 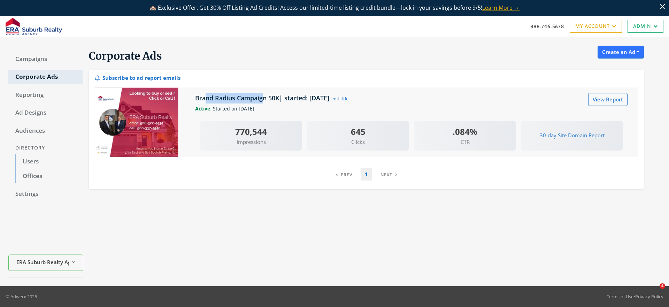 I want to click on span: Active, so click(x=204, y=108).